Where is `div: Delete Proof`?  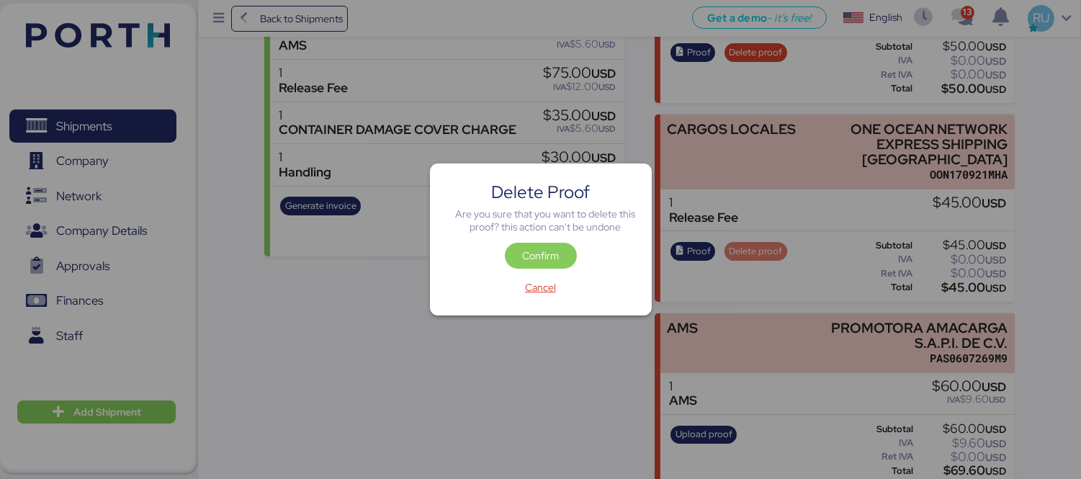 div: Delete Proof is located at coordinates (541, 192).